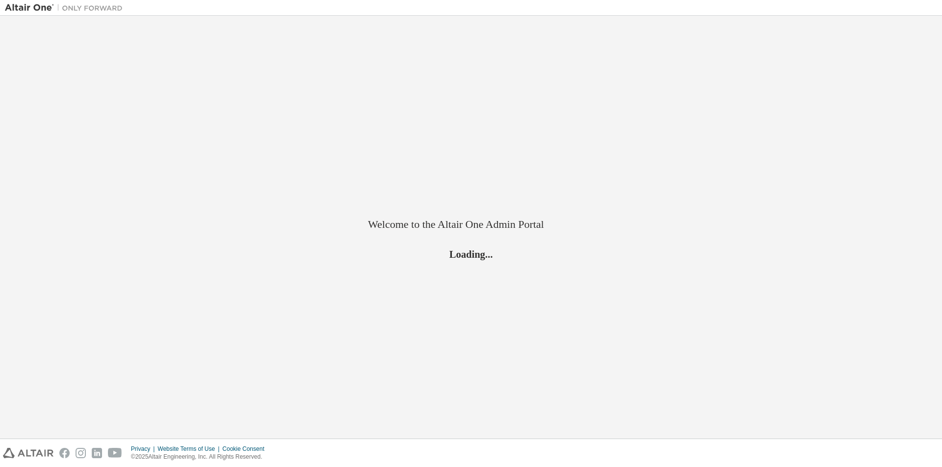 The image size is (942, 467). I want to click on div: Cookie Consent, so click(246, 449).